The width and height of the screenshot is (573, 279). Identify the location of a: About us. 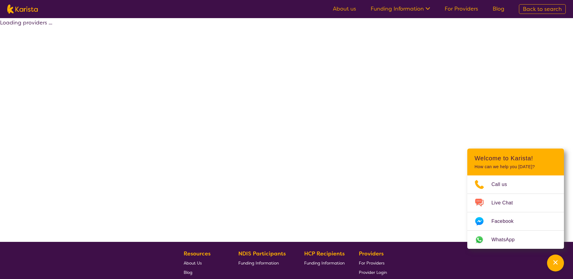
(345, 9).